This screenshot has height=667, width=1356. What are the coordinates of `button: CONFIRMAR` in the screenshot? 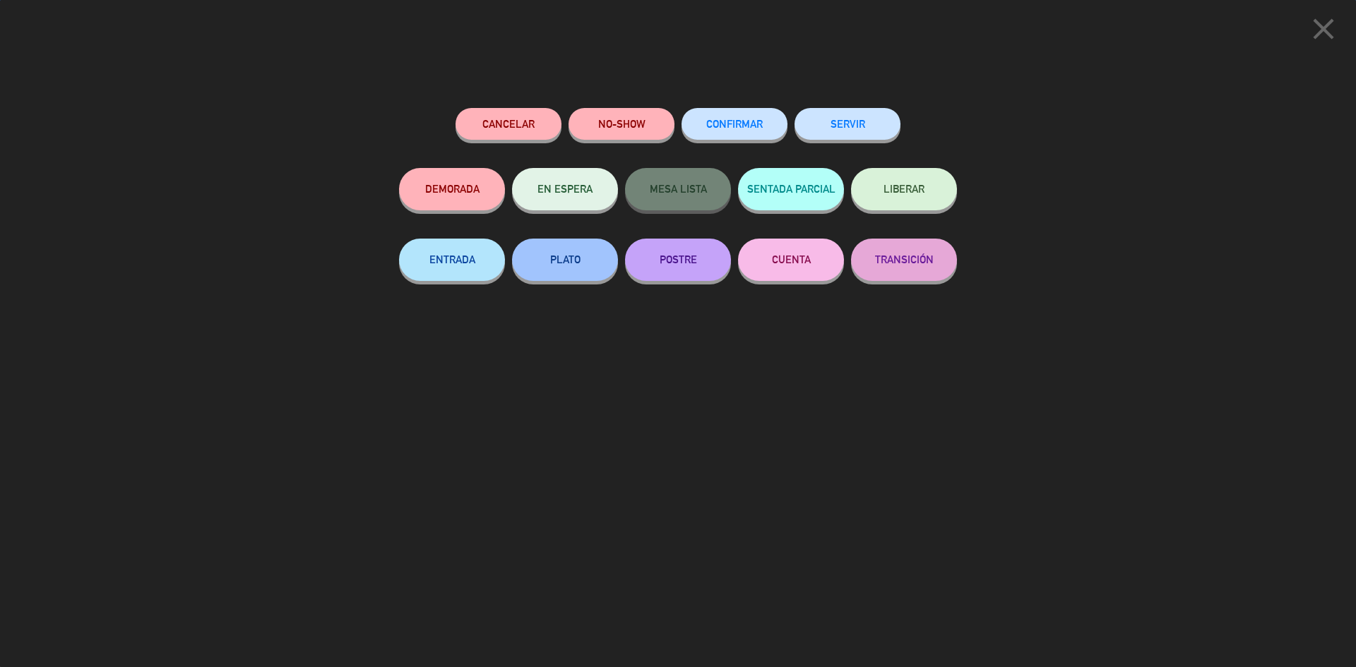 It's located at (734, 124).